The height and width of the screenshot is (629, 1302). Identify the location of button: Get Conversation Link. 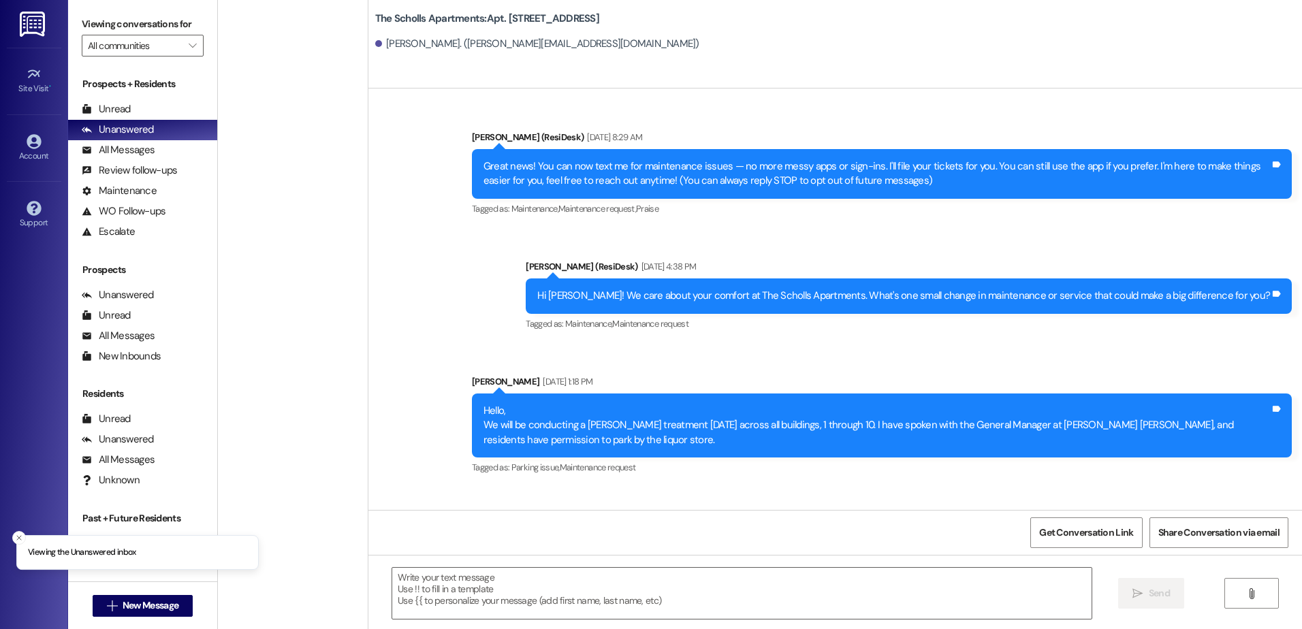
(1086, 533).